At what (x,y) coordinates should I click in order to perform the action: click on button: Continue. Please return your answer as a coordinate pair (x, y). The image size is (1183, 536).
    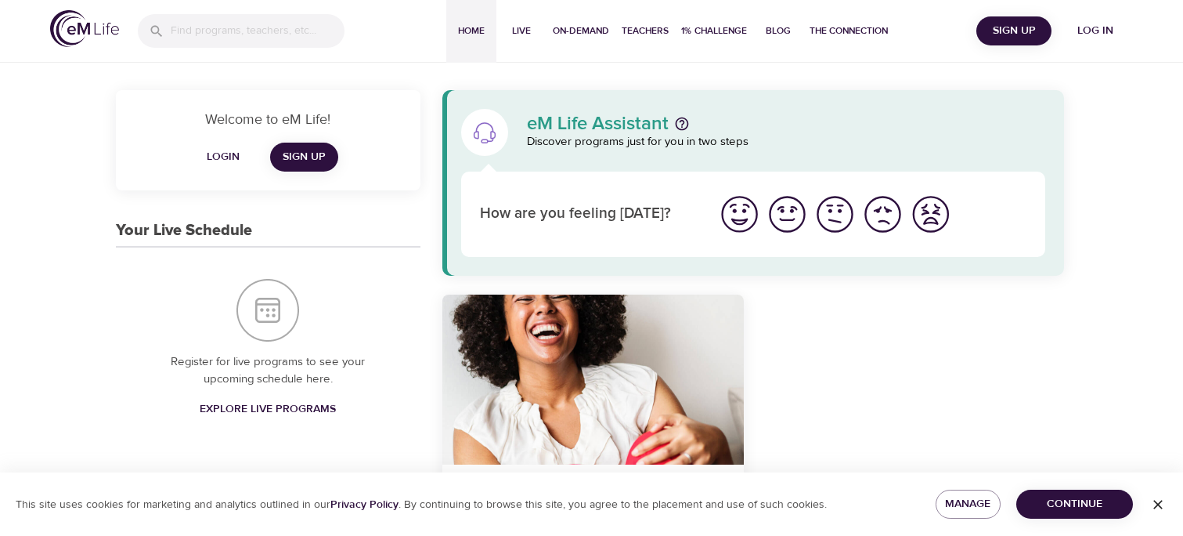
    Looking at the image, I should click on (1075, 504).